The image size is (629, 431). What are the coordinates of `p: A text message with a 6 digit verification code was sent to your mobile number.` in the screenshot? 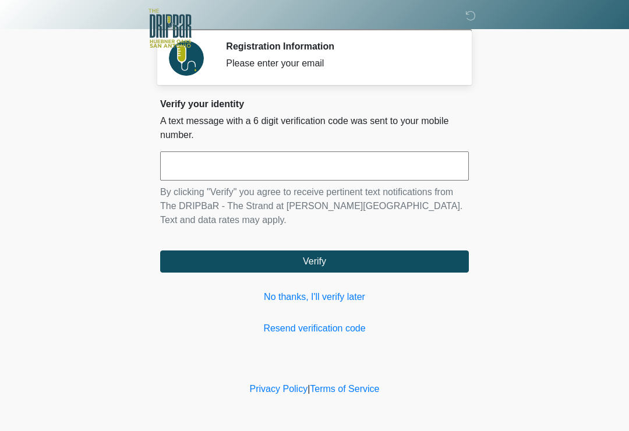 It's located at (315, 128).